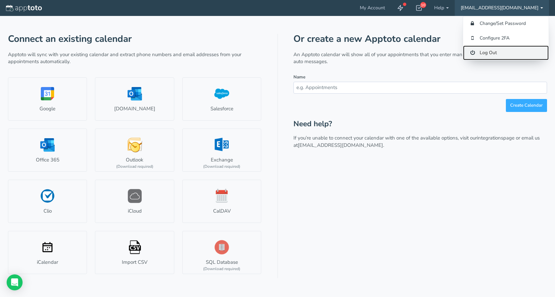 The image size is (555, 297). What do you see at coordinates (506, 24) in the screenshot?
I see `a: Change/Set Password` at bounding box center [506, 24].